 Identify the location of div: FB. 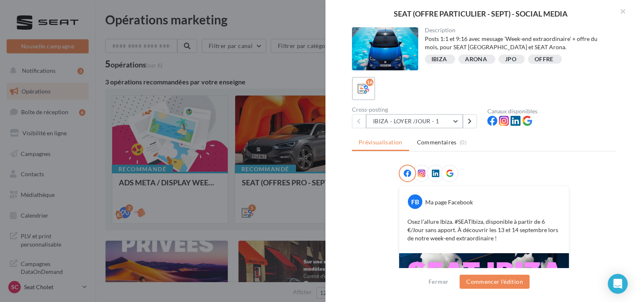
(415, 202).